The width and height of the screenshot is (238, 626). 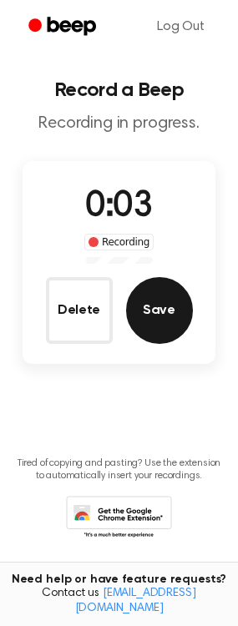 What do you see at coordinates (118, 90) in the screenshot?
I see `h1: Record a Beep` at bounding box center [118, 90].